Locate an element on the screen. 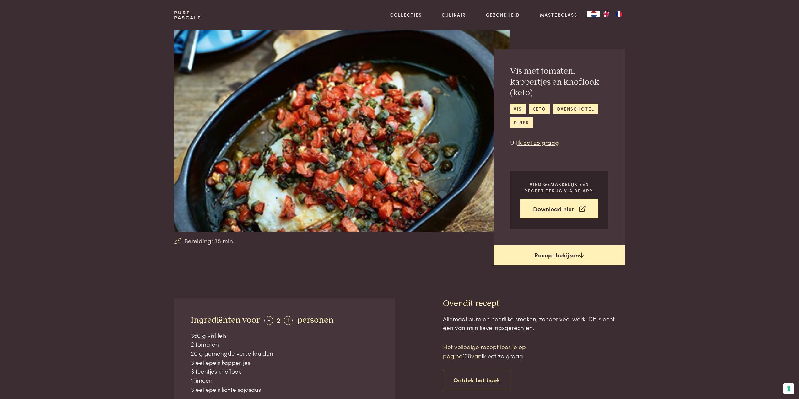  a: Culinair is located at coordinates (454, 15).